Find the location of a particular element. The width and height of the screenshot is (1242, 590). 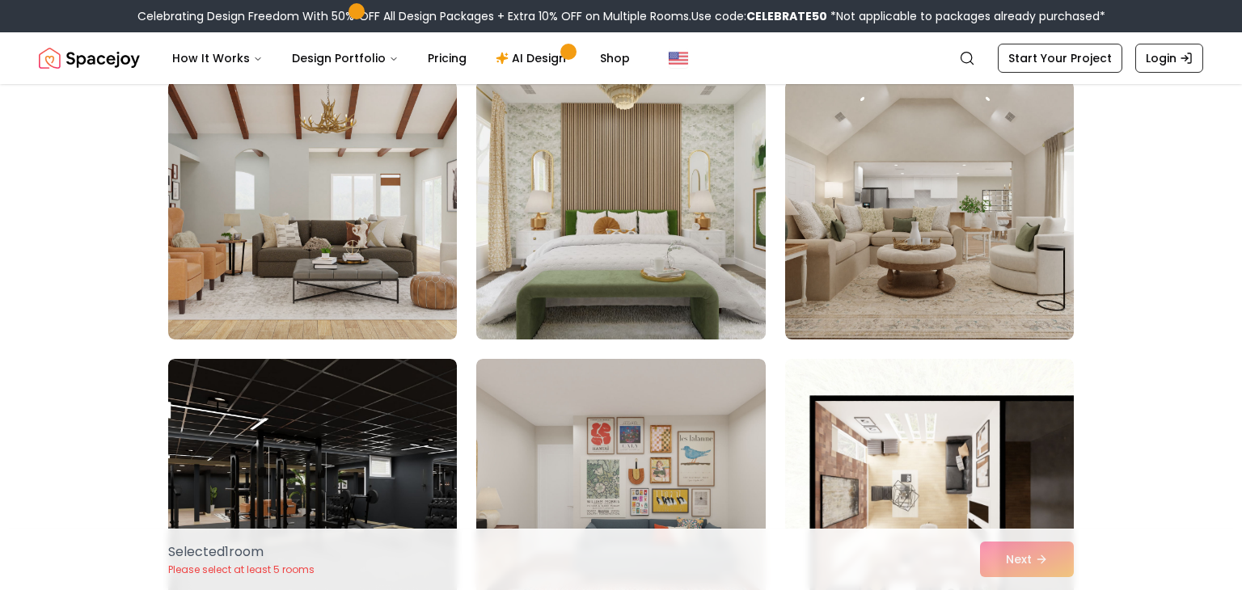

a: Start Your Project is located at coordinates (1060, 58).